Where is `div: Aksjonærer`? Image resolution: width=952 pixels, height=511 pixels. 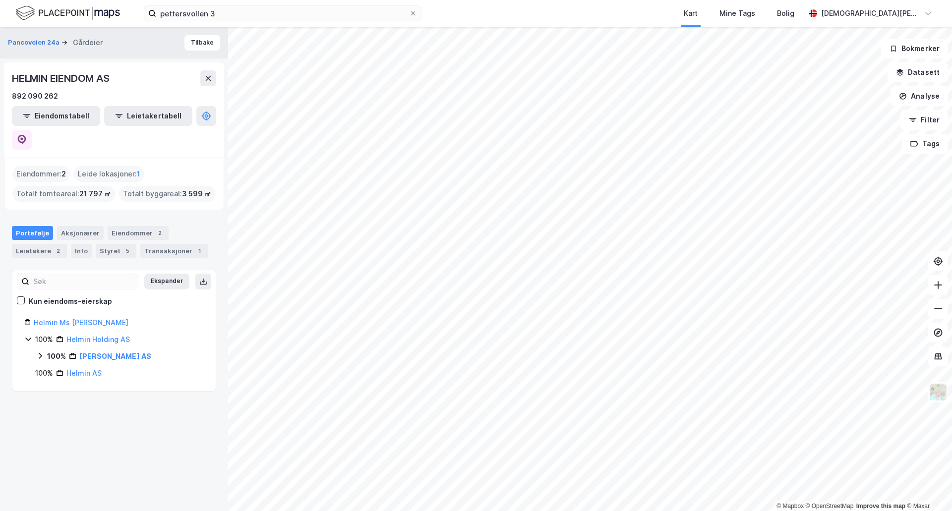 div: Aksjonærer is located at coordinates (80, 233).